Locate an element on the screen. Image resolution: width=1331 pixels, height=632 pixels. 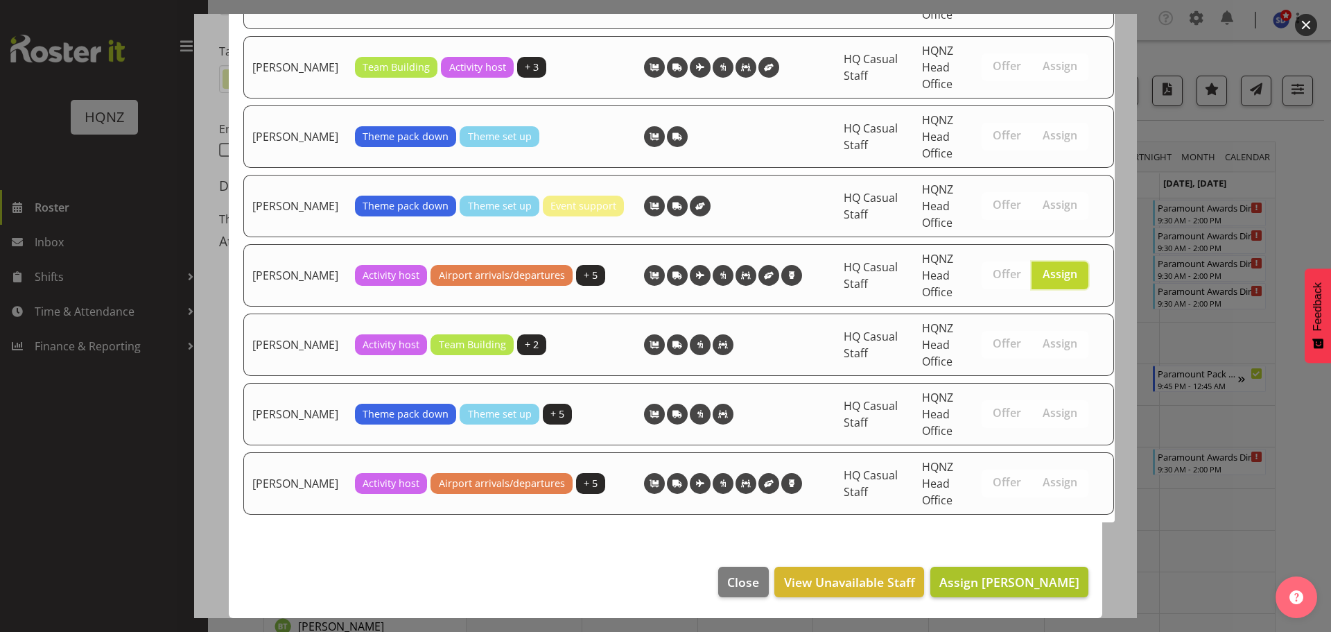
button: Feedback - Show survey is located at coordinates (1318, 316).